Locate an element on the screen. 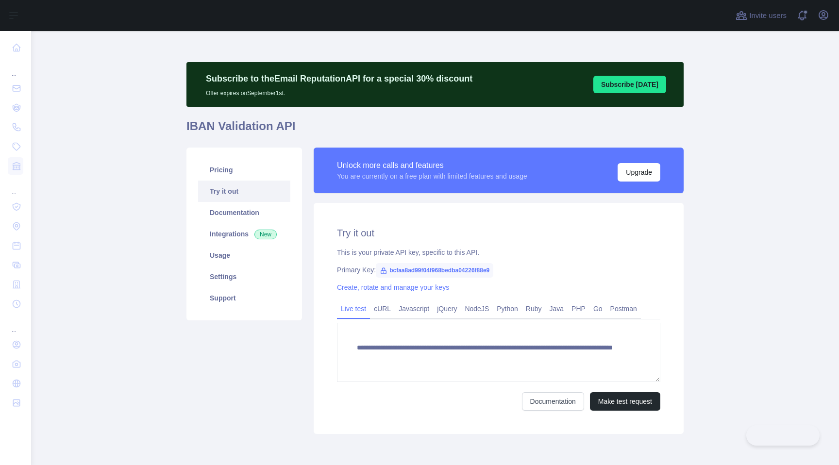  h2: Try it out is located at coordinates (499, 233).